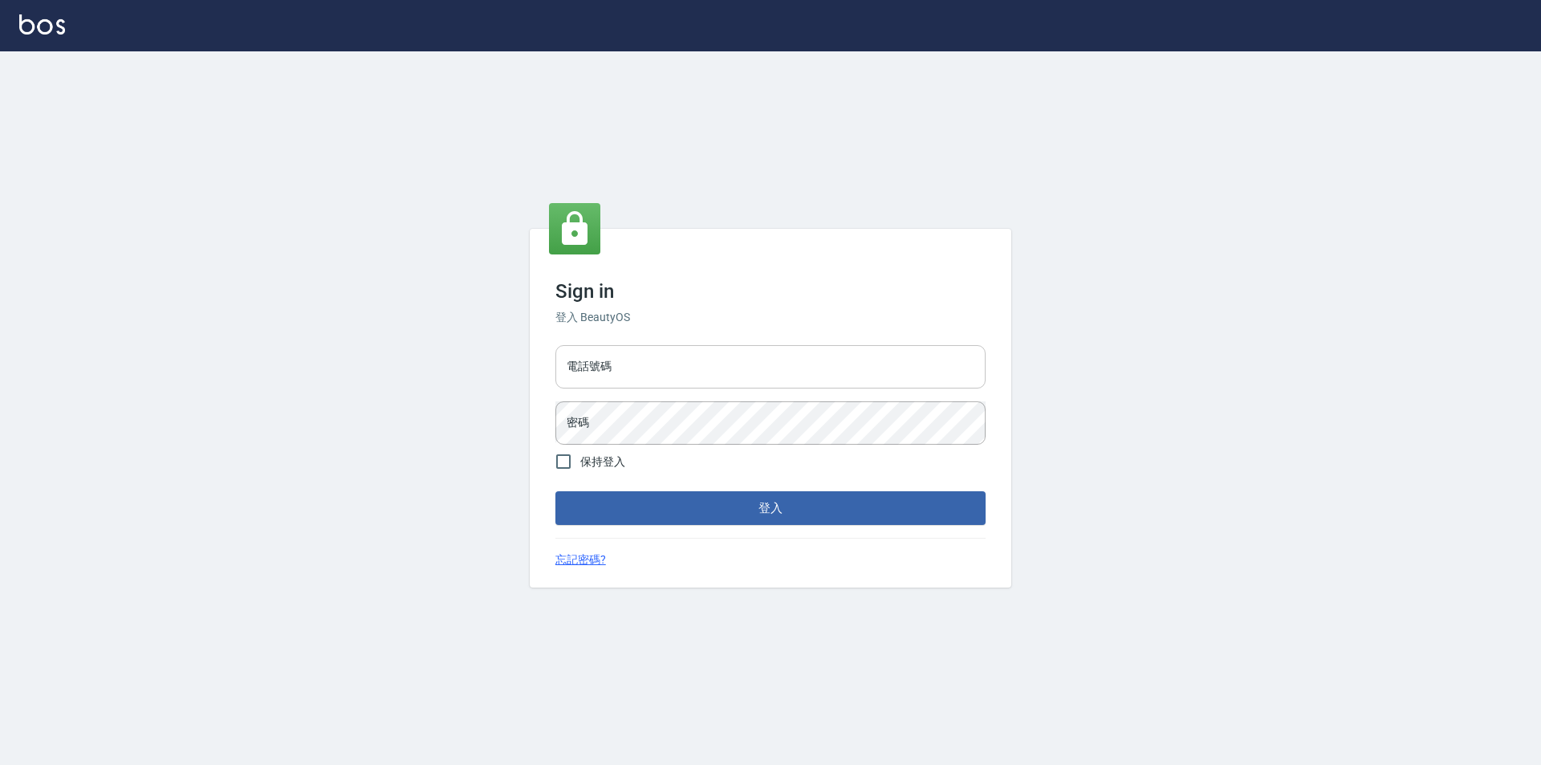  I want to click on img: Logo, so click(42, 24).